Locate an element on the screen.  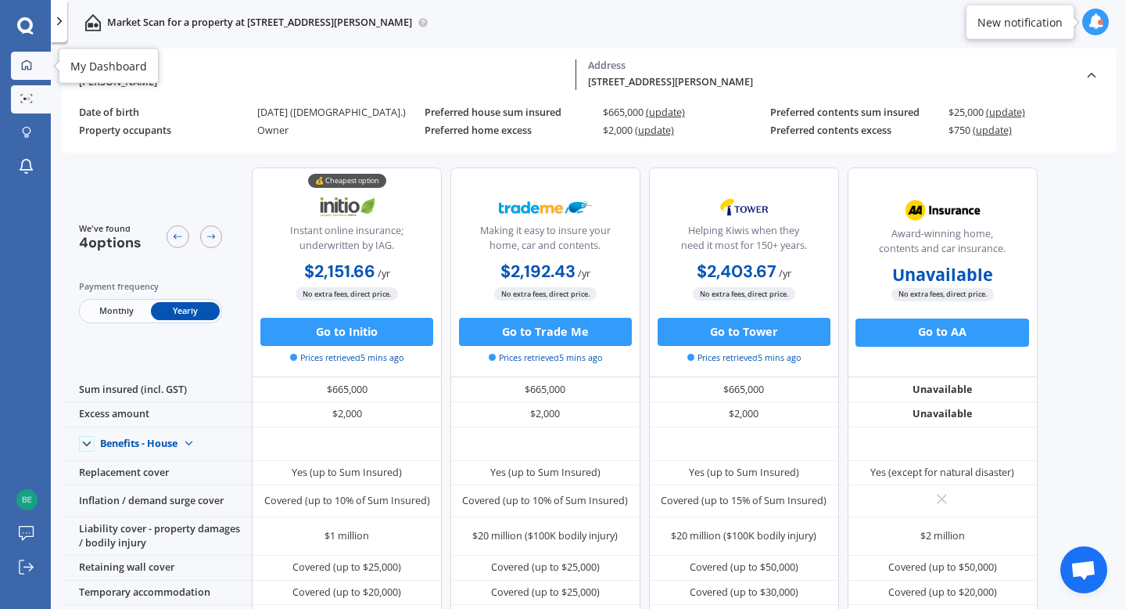
div: Yes (except for natural disaster) is located at coordinates (943, 472).